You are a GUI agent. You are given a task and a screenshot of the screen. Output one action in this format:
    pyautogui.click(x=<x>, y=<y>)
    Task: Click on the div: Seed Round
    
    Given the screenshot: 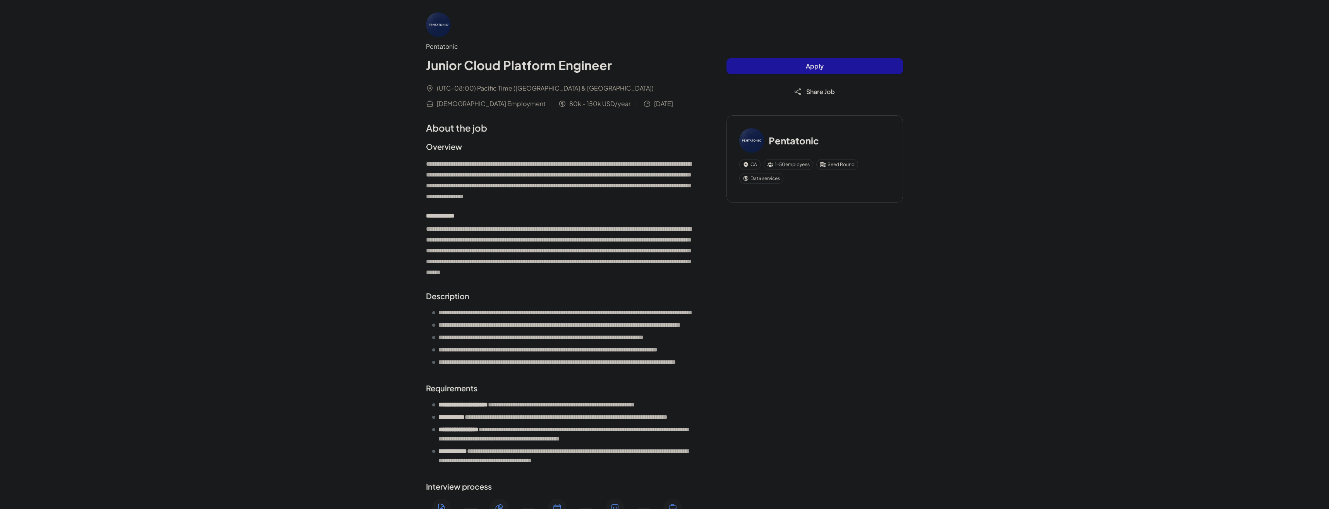 What is the action you would take?
    pyautogui.click(x=837, y=165)
    